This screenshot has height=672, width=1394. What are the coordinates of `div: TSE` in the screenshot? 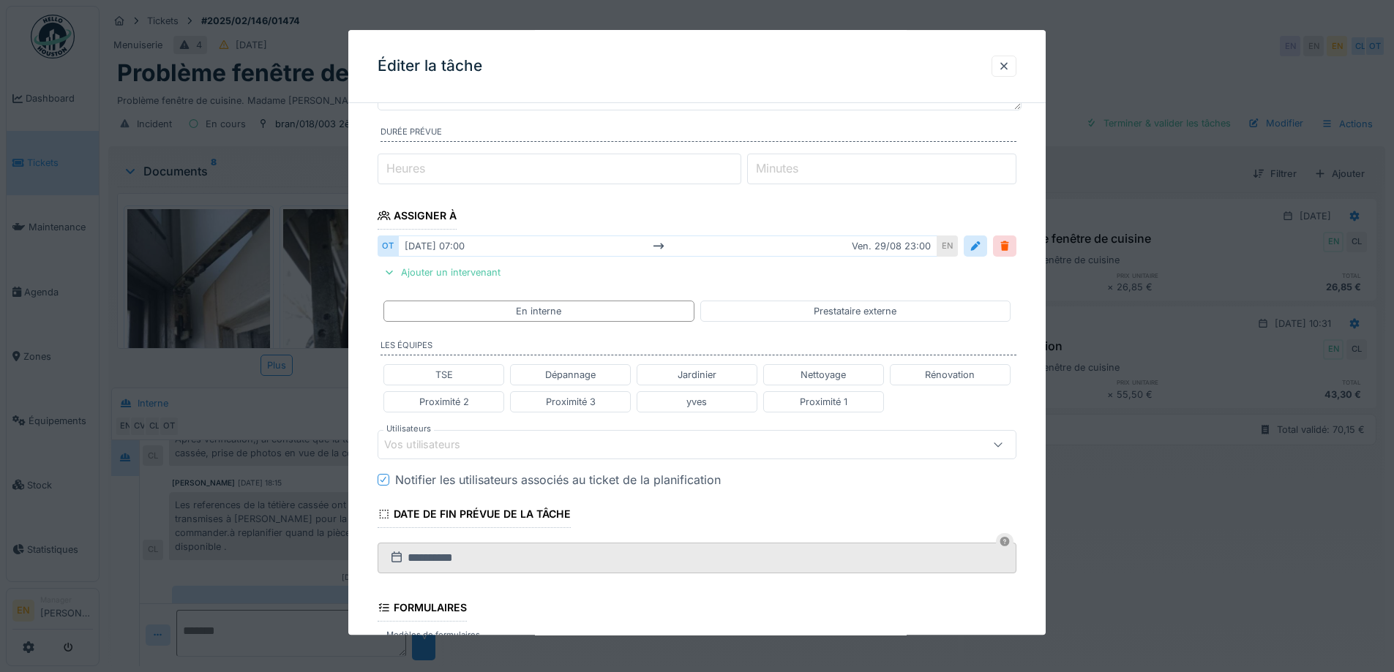 It's located at (444, 375).